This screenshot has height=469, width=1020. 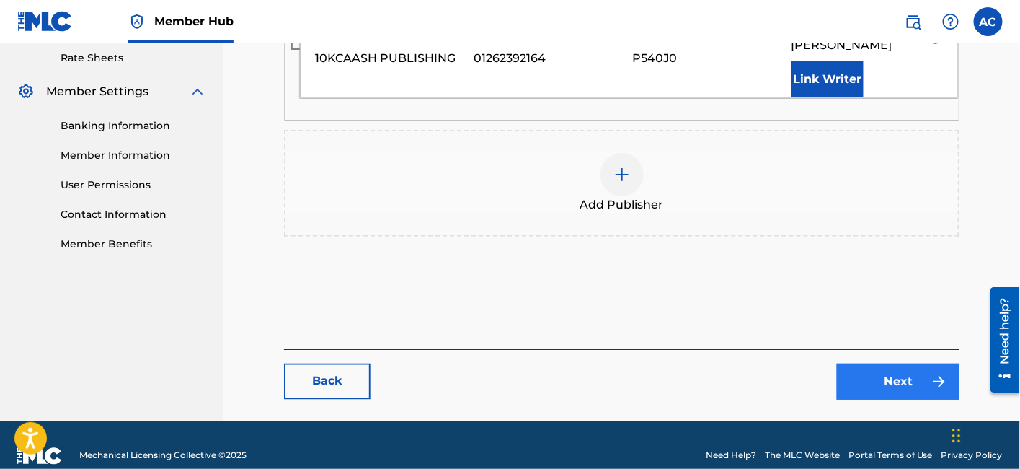 What do you see at coordinates (163, 456) in the screenshot?
I see `span: Mechanical Licensing Collective © 2025` at bounding box center [163, 456].